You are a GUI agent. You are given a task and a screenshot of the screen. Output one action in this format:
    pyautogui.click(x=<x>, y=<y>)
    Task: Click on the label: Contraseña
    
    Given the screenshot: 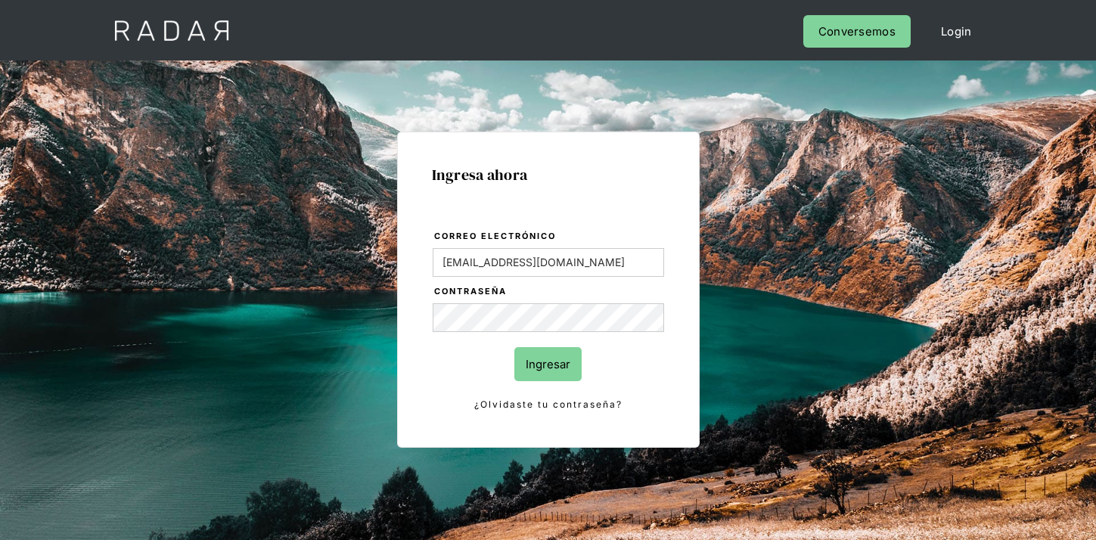 What is the action you would take?
    pyautogui.click(x=549, y=292)
    